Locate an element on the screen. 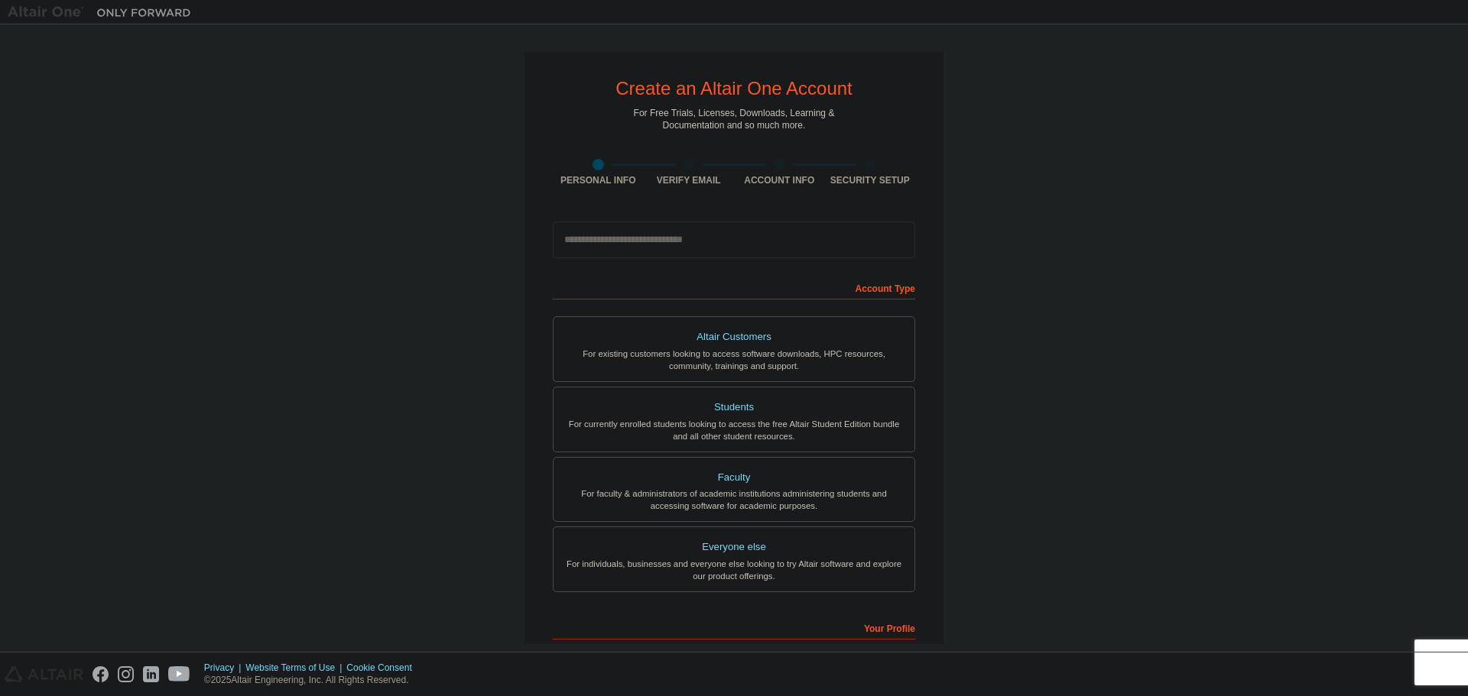 Image resolution: width=1468 pixels, height=696 pixels. div: For existing customers looking to access software downloads, HPC resources, community, trainings ... is located at coordinates (734, 360).